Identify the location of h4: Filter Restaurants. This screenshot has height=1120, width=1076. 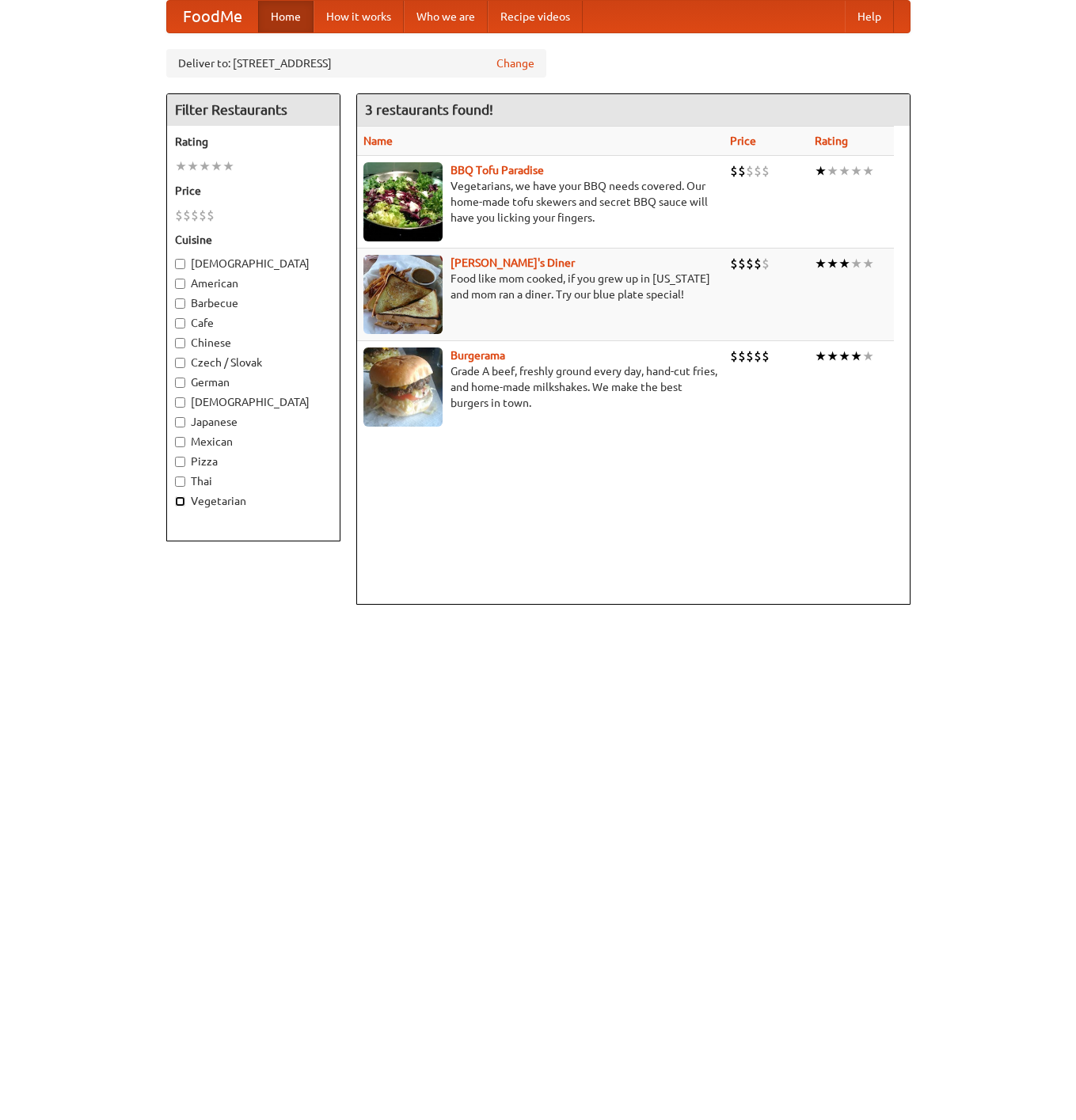
(254, 110).